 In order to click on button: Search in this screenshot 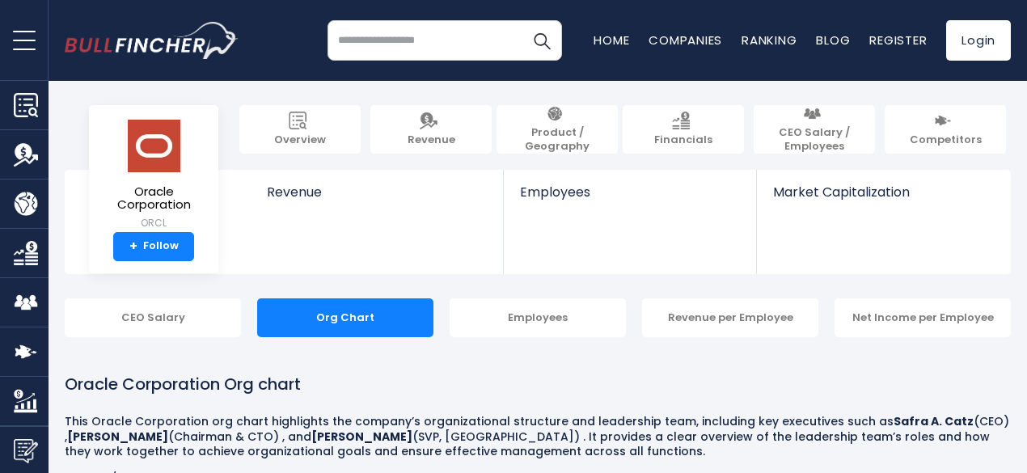, I will do `click(542, 40)`.